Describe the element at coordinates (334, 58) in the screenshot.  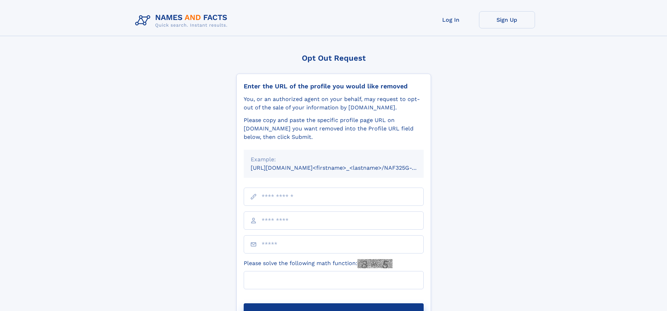
I see `div: Opt Out Request` at that location.